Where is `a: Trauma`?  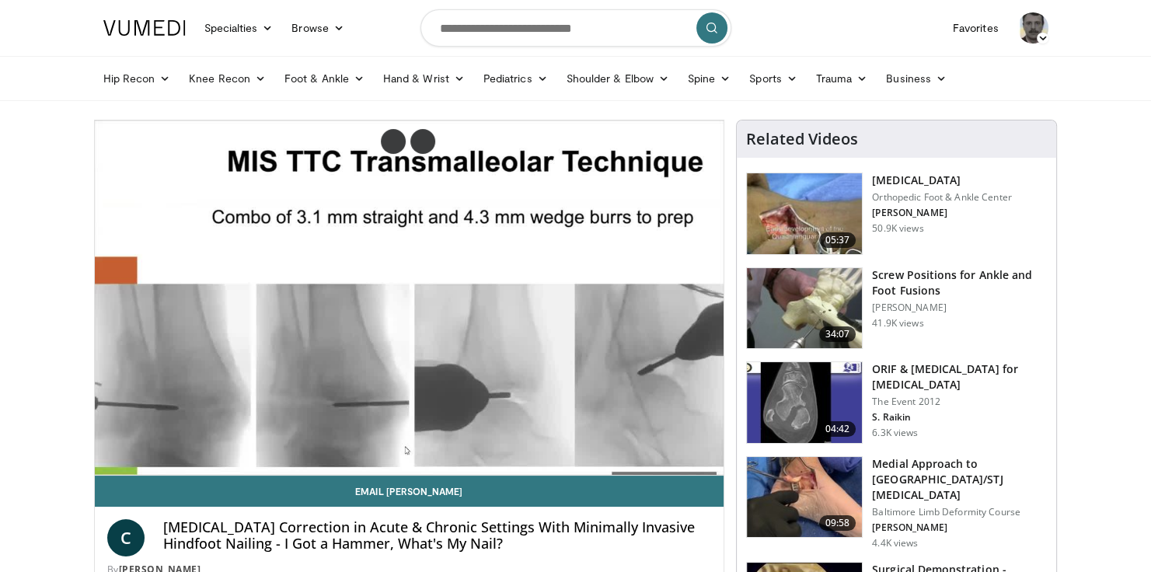
a: Trauma is located at coordinates (842, 79).